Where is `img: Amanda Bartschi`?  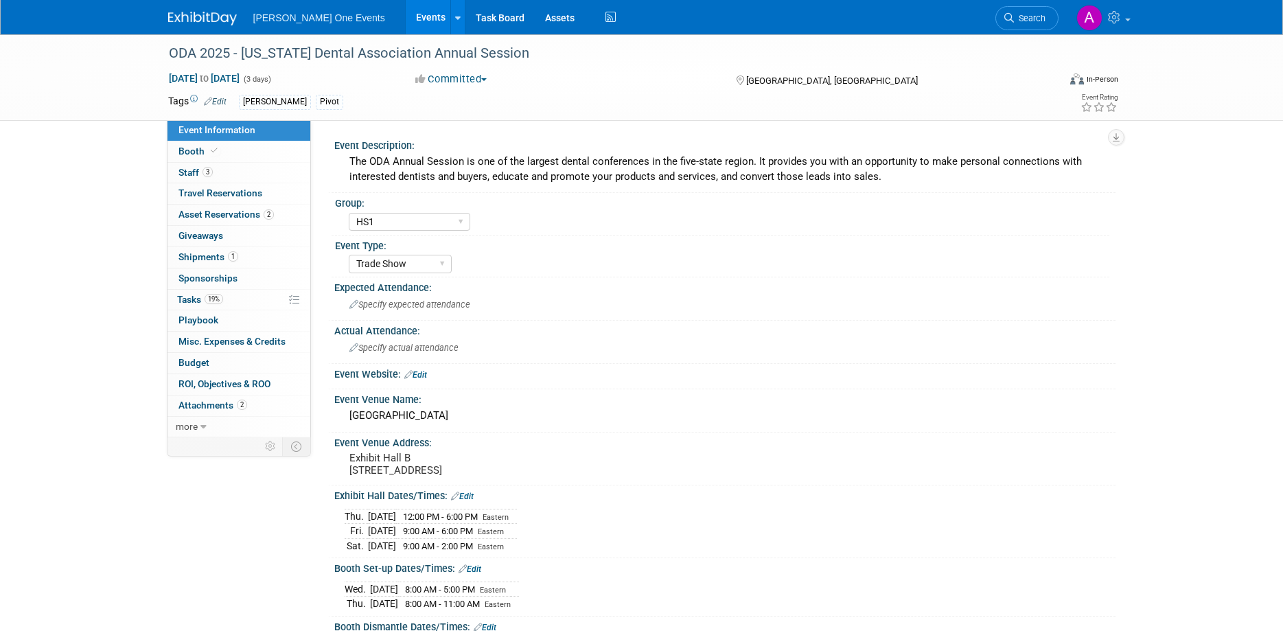 img: Amanda Bartschi is located at coordinates (1090, 18).